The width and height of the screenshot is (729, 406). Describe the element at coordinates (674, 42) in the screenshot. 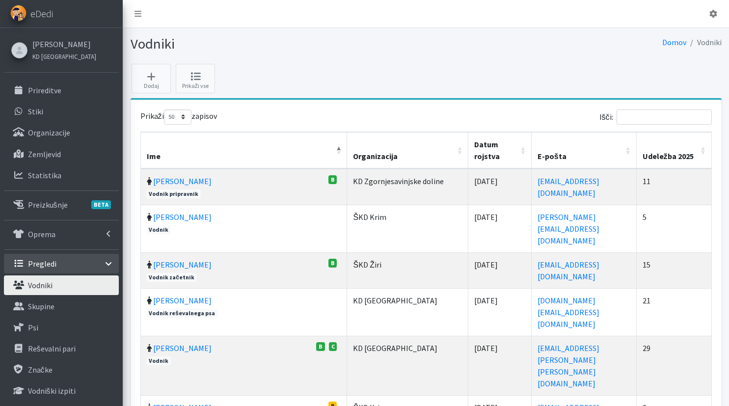

I see `a: Domov` at that location.